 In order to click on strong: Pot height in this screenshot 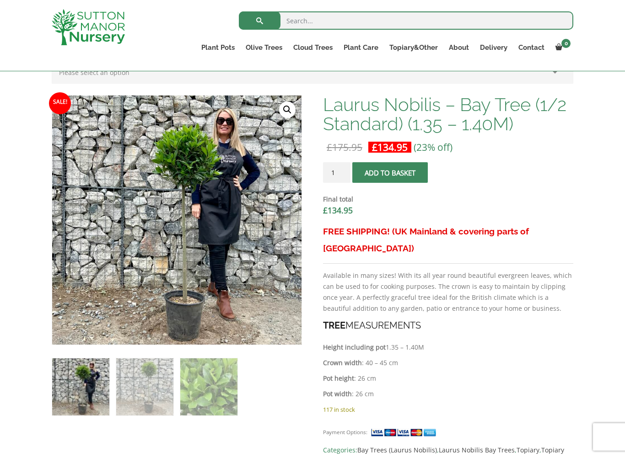, I will do `click(339, 378)`.